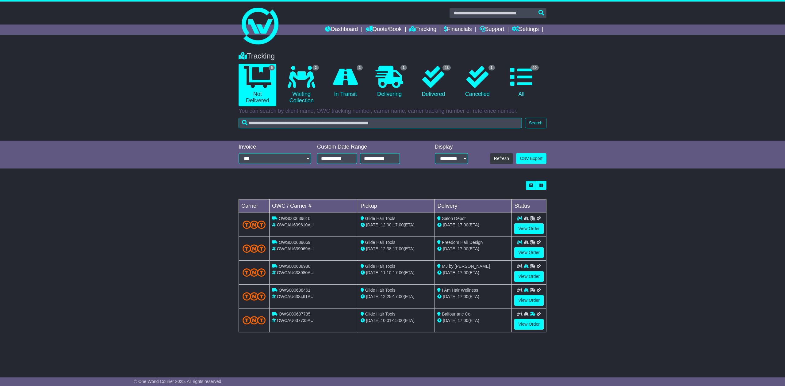 Image resolution: width=785 pixels, height=386 pixels. I want to click on div: Invoice, so click(275, 147).